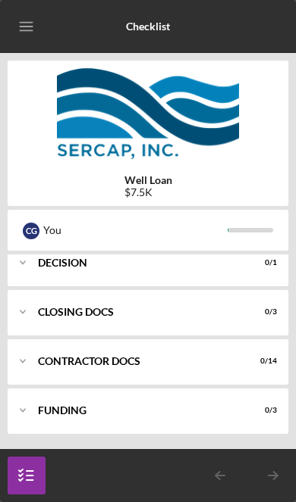  I want to click on div: You, so click(135, 230).